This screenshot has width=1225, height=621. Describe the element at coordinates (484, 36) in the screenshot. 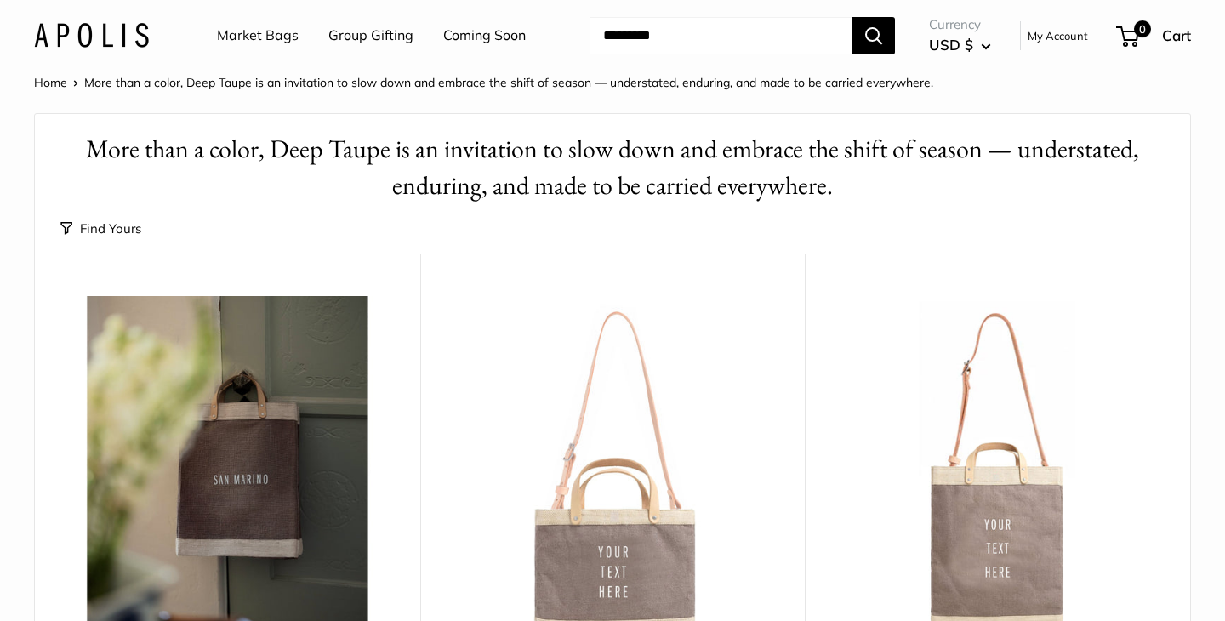

I see `a: Coming Soon` at that location.